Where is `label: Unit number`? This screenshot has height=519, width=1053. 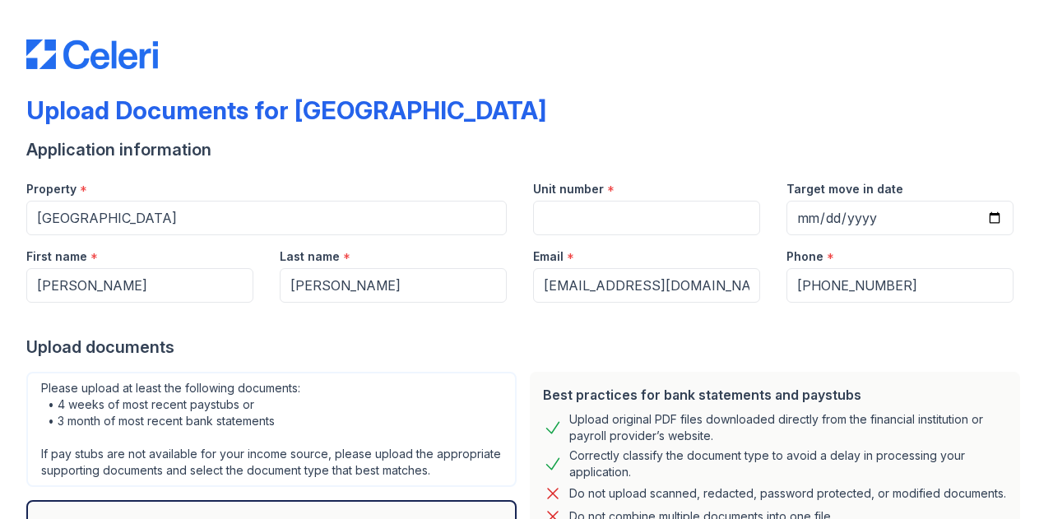
label: Unit number is located at coordinates (569, 189).